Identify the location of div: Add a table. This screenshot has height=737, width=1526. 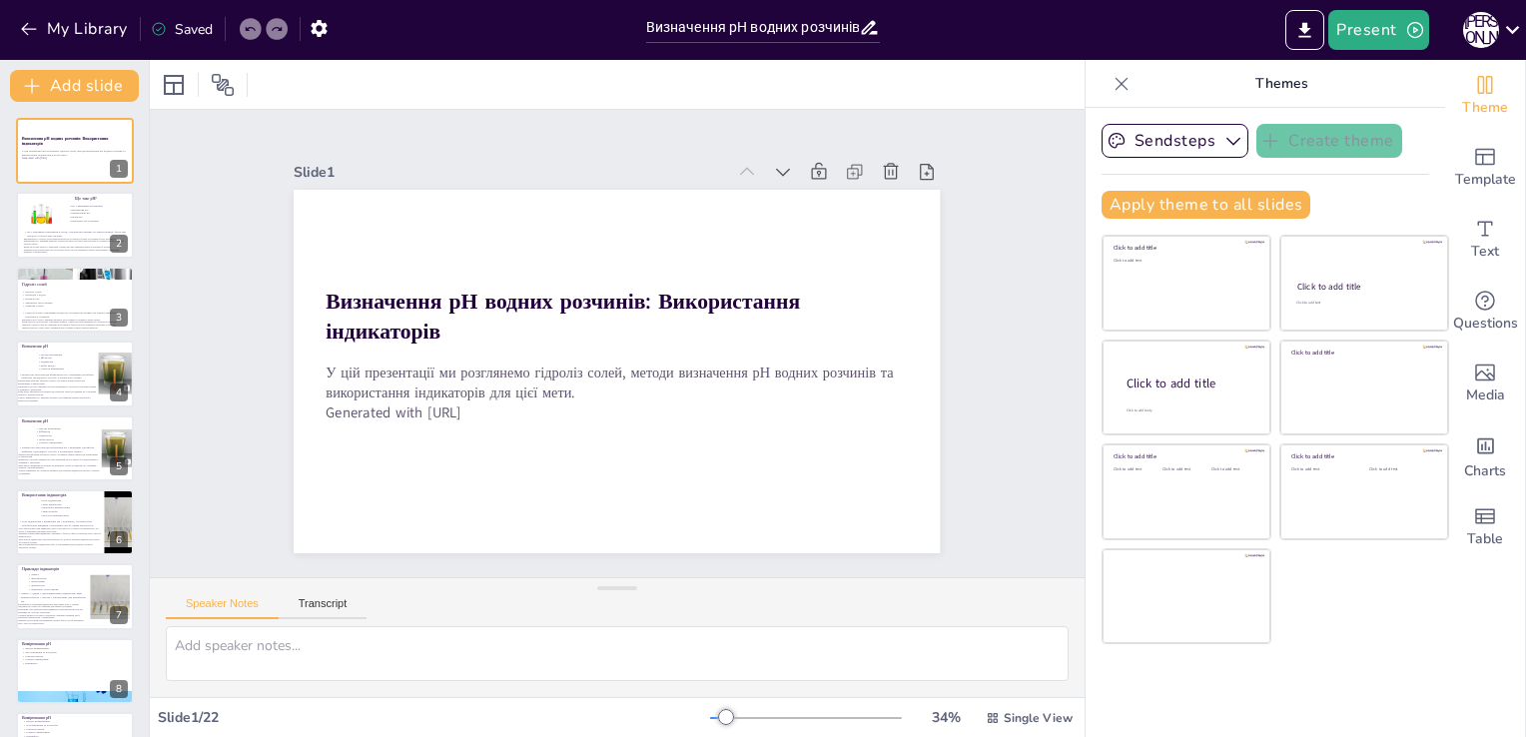
(1485, 527).